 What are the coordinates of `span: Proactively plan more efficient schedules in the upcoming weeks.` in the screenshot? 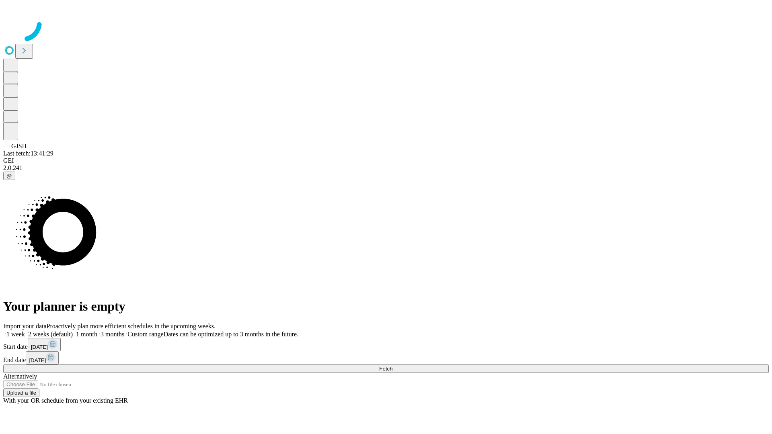 It's located at (131, 326).